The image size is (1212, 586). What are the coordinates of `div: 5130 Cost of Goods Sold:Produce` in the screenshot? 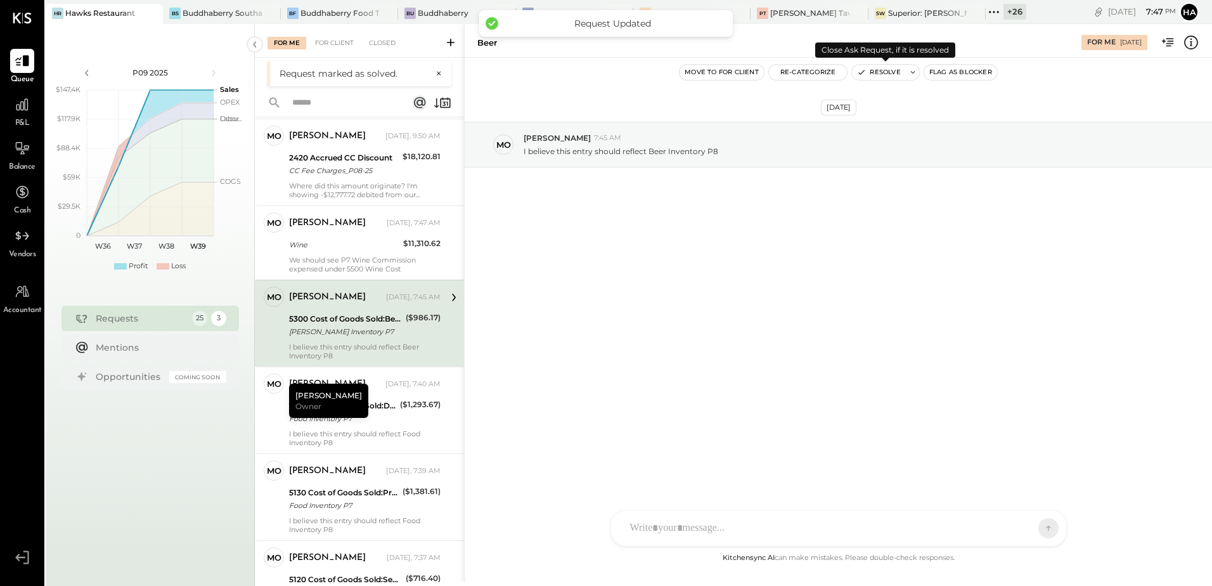 It's located at (344, 493).